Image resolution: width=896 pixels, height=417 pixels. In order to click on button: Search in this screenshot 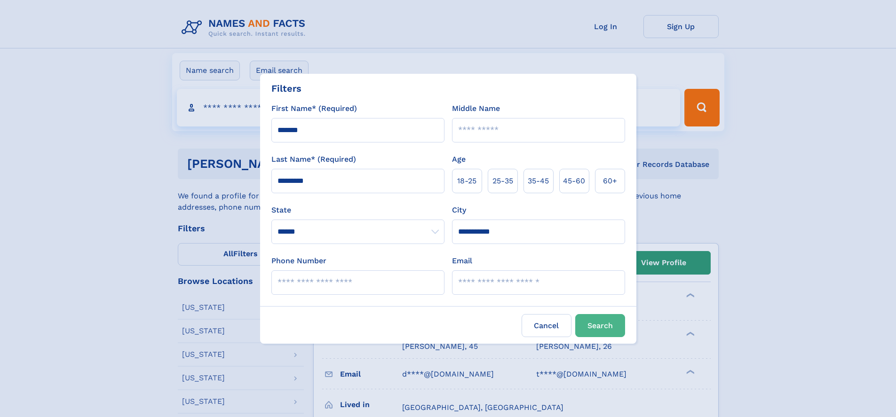, I will do `click(600, 326)`.